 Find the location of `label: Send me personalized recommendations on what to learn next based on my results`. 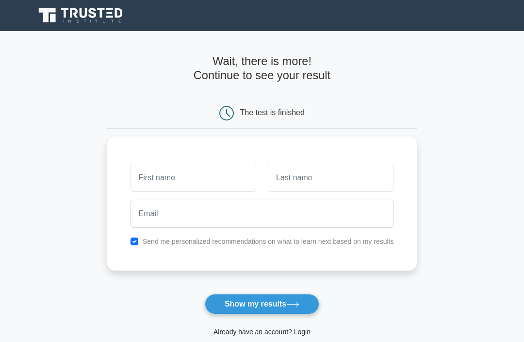

label: Send me personalized recommendations on what to learn next based on my results is located at coordinates (268, 241).